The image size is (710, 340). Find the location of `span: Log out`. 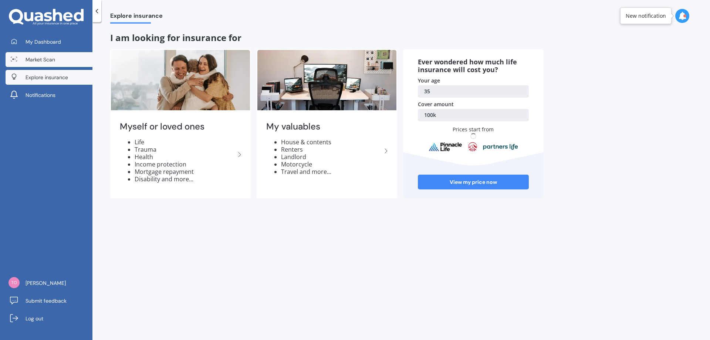

span: Log out is located at coordinates (34, 318).